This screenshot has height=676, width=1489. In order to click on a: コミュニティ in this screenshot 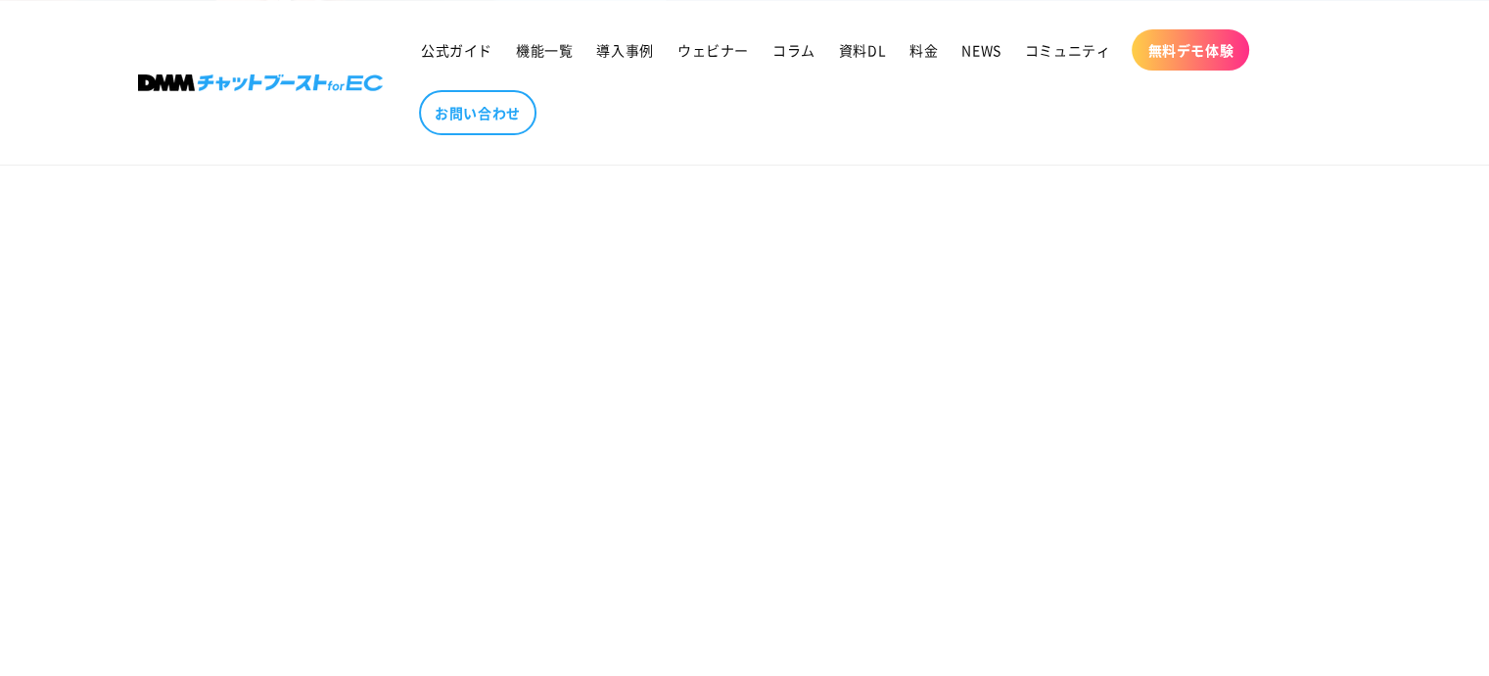, I will do `click(1068, 50)`.